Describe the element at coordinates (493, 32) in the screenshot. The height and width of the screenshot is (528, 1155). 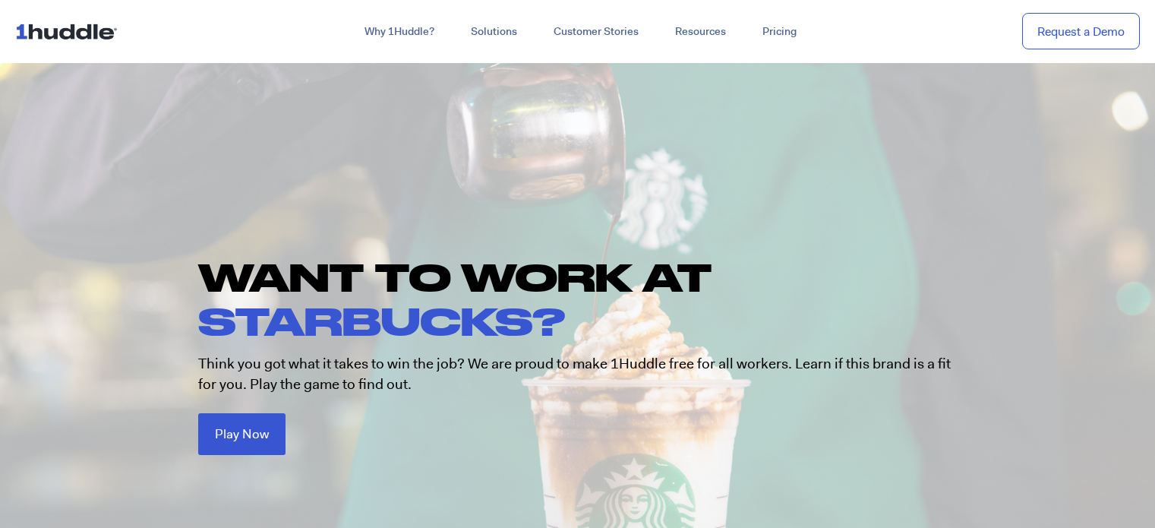
I see `a: Solutions` at that location.